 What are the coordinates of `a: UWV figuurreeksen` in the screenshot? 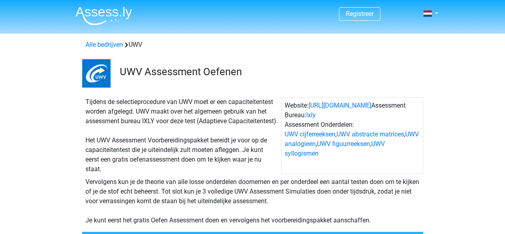 It's located at (343, 143).